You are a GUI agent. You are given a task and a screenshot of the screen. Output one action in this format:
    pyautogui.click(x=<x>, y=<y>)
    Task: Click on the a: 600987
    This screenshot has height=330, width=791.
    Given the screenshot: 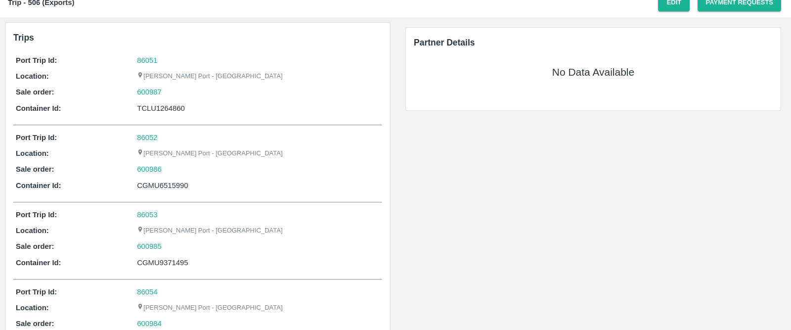 What is the action you would take?
    pyautogui.click(x=149, y=92)
    